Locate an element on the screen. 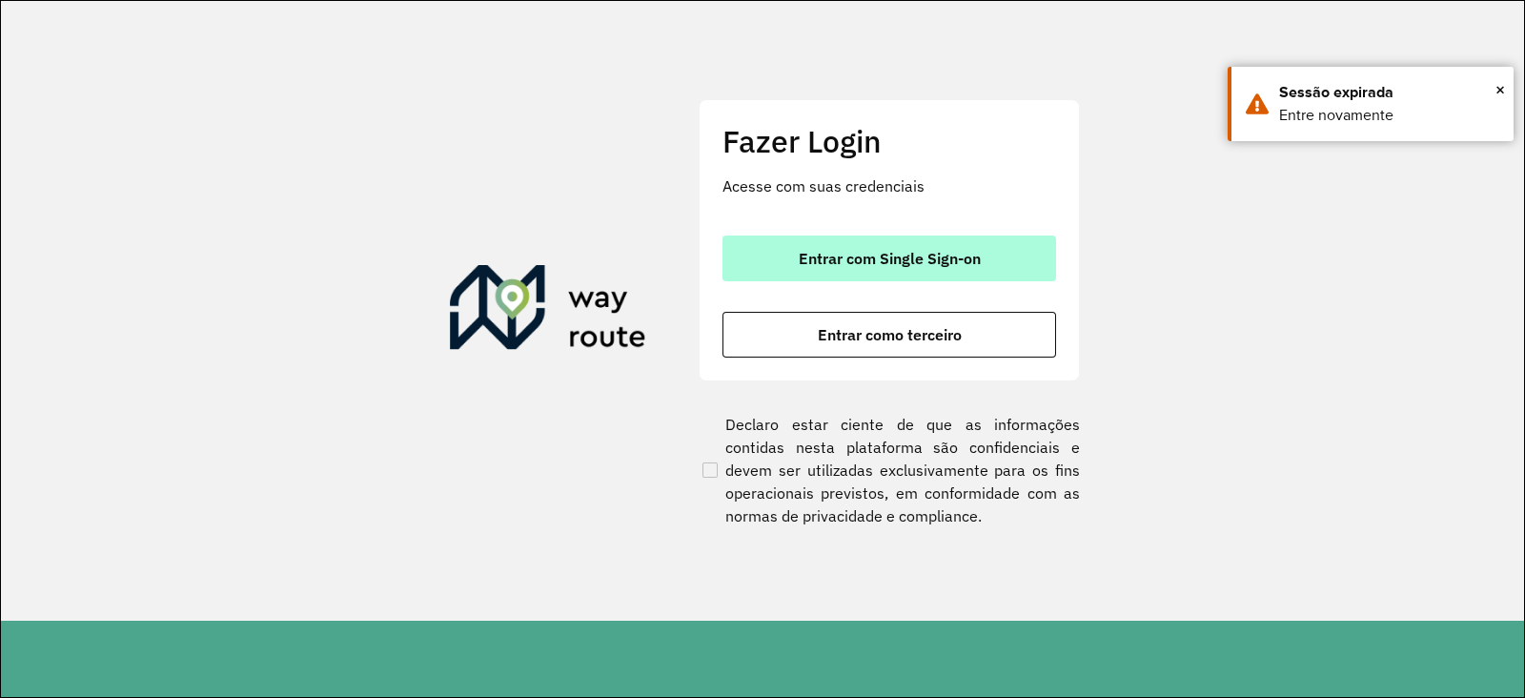 The image size is (1525, 698). button: Close is located at coordinates (1500, 90).